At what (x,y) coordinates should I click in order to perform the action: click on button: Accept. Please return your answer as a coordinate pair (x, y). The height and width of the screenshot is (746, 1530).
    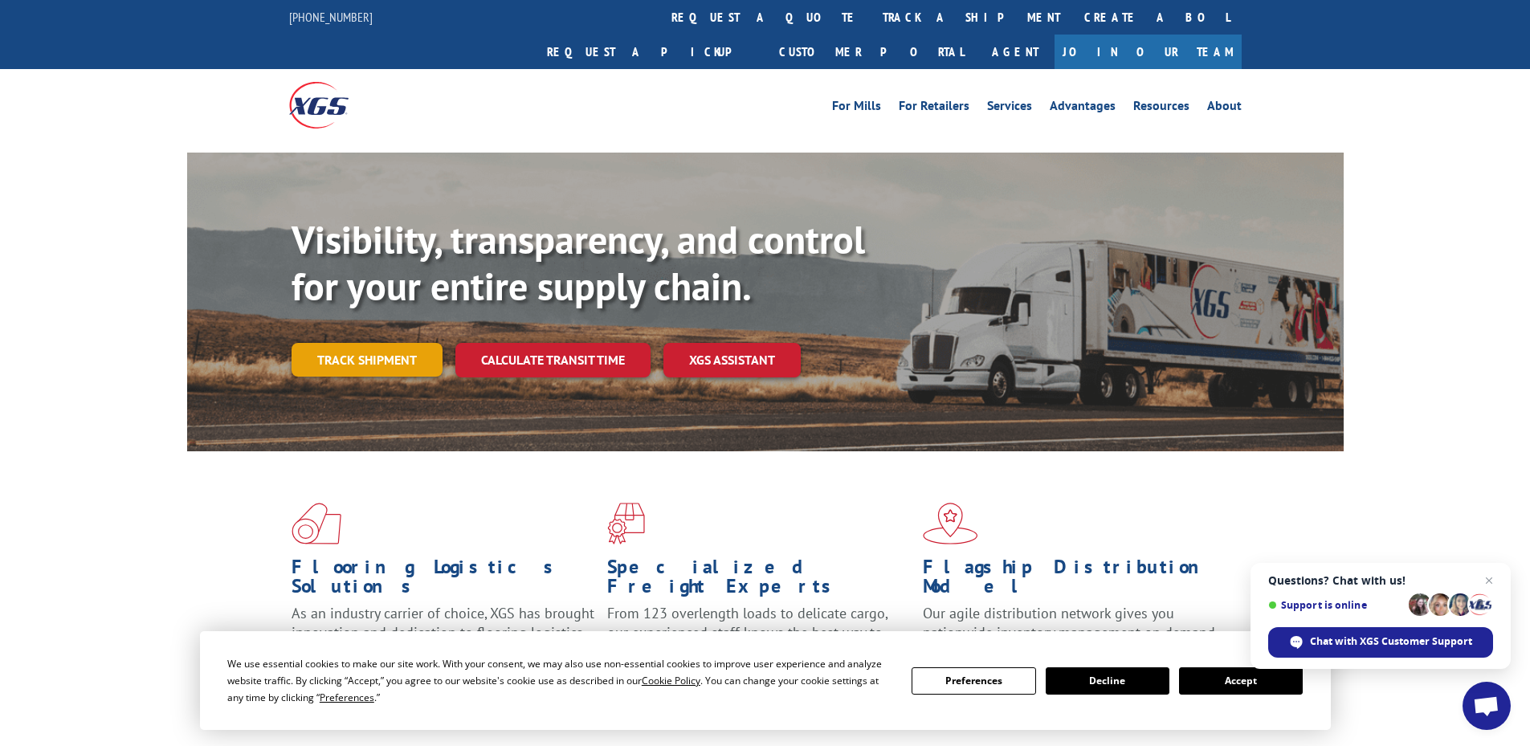
    Looking at the image, I should click on (1241, 681).